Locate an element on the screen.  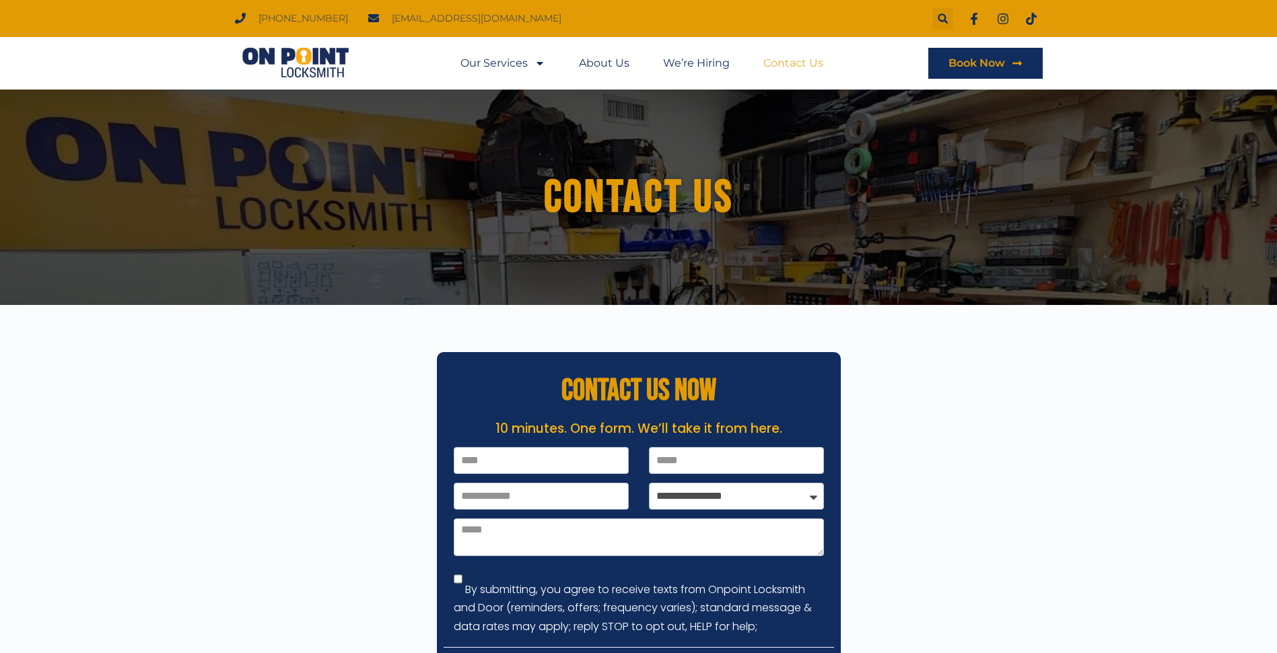
h2: CONTACT US NOW is located at coordinates (639, 390).